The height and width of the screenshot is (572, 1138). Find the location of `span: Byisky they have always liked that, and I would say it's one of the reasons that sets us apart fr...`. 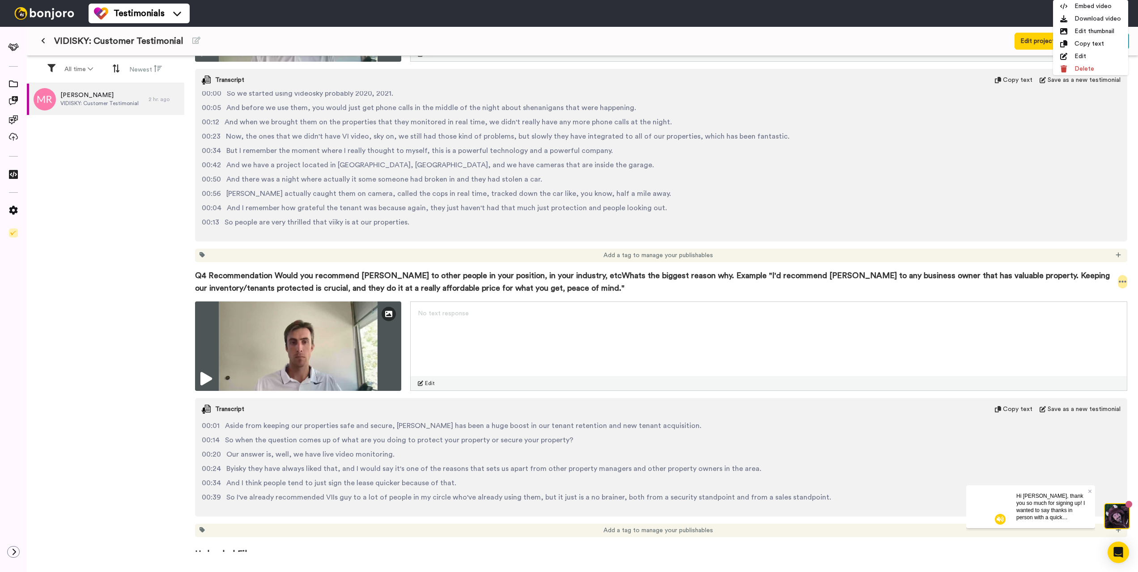

span: Byisky they have always liked that, and I would say it's one of the reasons that sets us apart fr... is located at coordinates (494, 469).